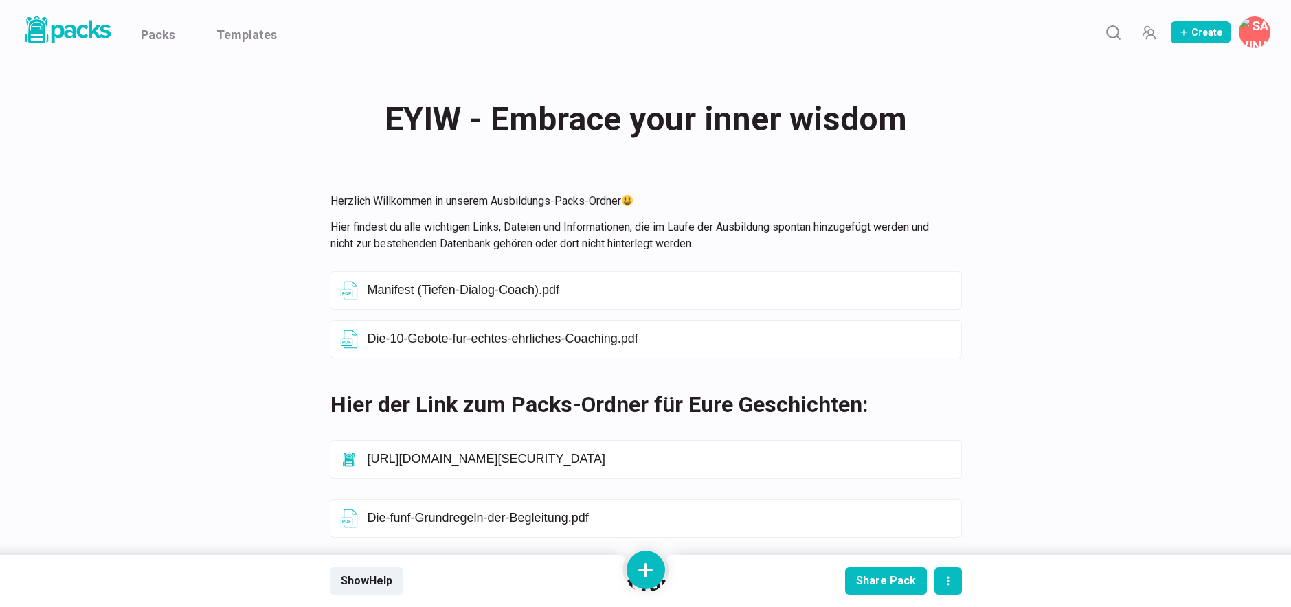 The height and width of the screenshot is (607, 1291). Describe the element at coordinates (67, 30) in the screenshot. I see `img: Packs logo` at that location.